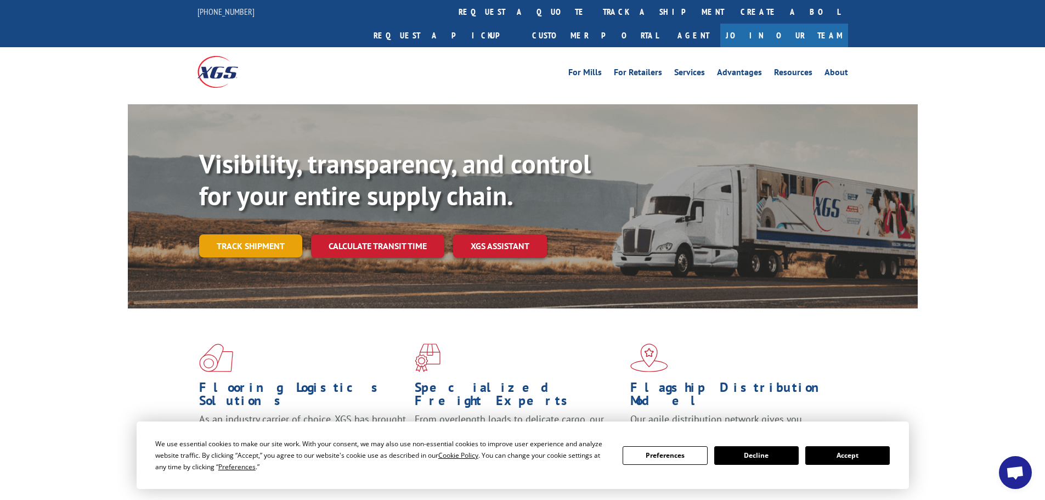 The image size is (1045, 500). Describe the element at coordinates (690, 74) in the screenshot. I see `a: Services` at that location.